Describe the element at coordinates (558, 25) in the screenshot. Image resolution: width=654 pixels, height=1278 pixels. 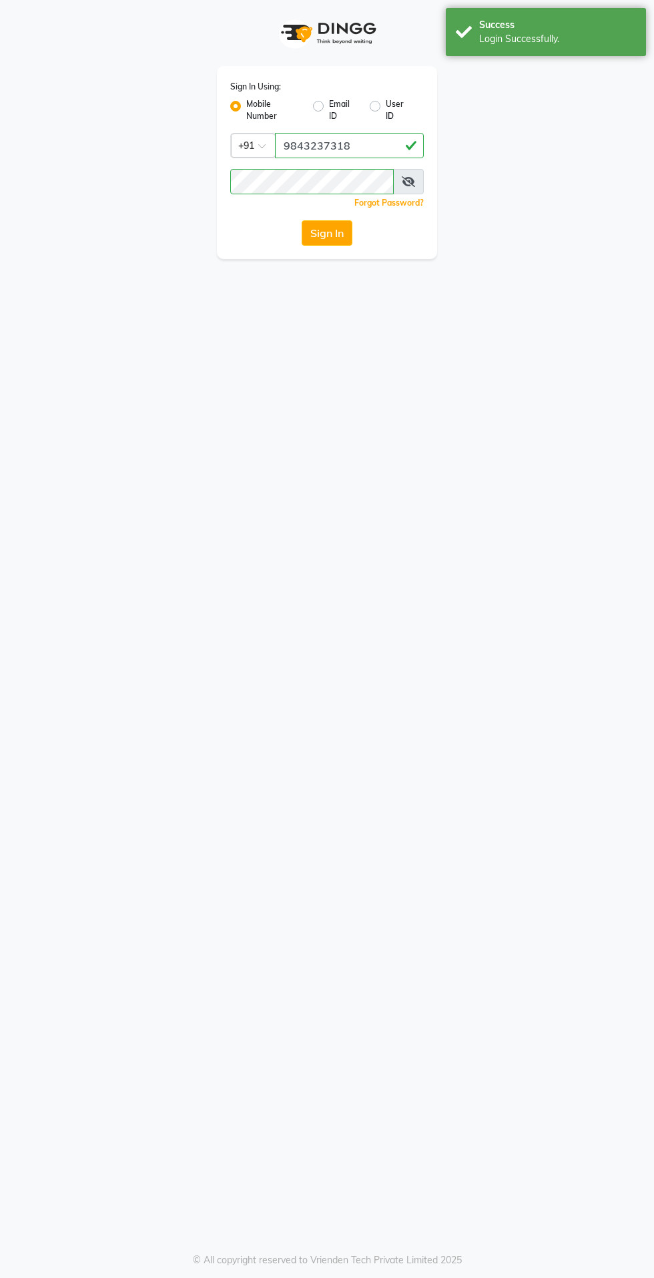
I see `div: Success` at that location.